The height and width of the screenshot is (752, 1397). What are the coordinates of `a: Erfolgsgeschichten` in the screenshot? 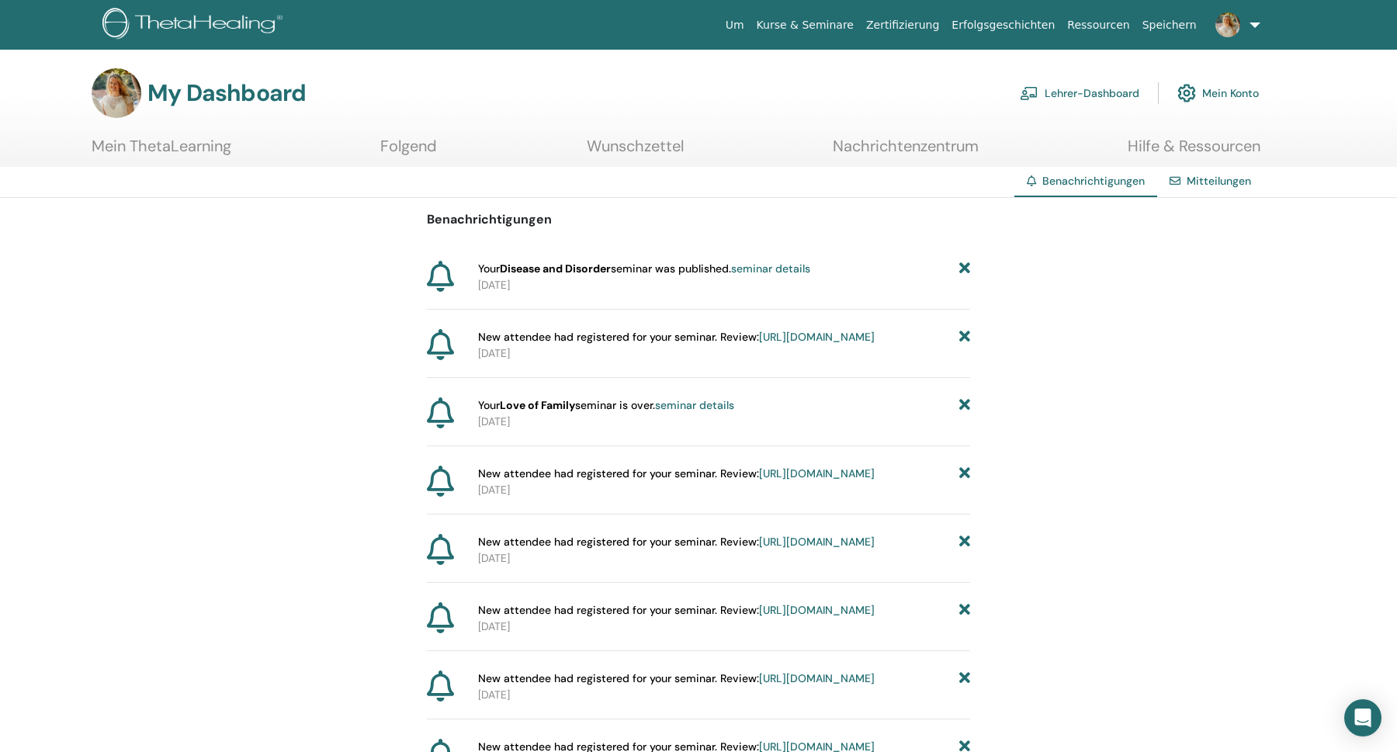 It's located at (1003, 25).